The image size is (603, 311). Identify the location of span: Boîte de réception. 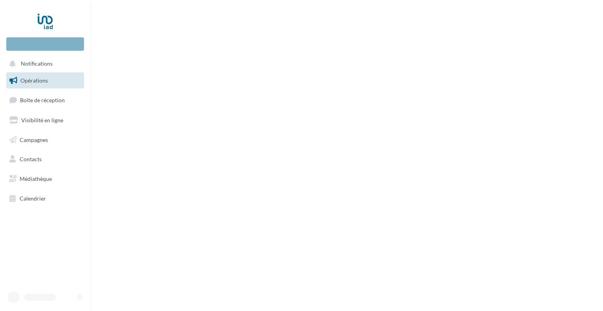
(42, 100).